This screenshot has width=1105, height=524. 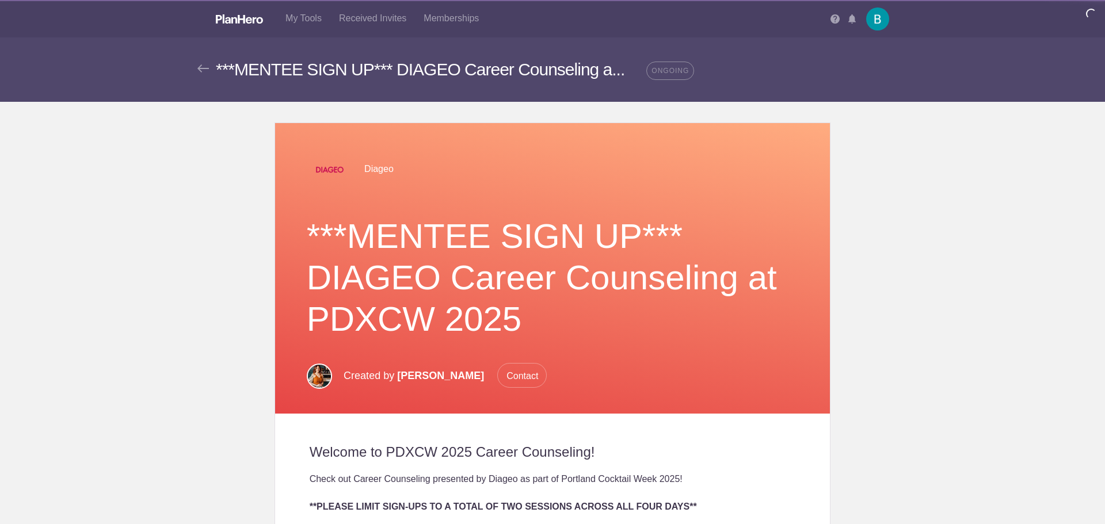 I want to click on img: Back arrow gray, so click(x=203, y=68).